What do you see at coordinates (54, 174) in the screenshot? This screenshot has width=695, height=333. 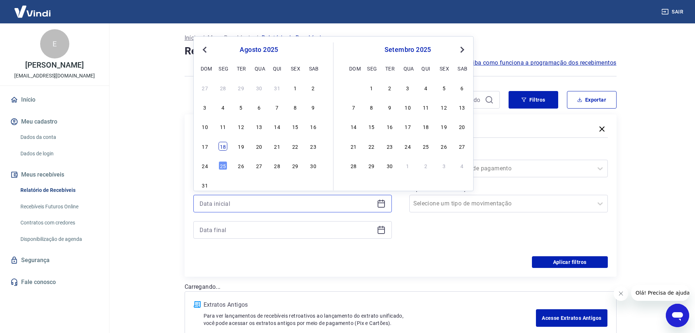 I see `button: Meus recebíveis` at bounding box center [54, 174].